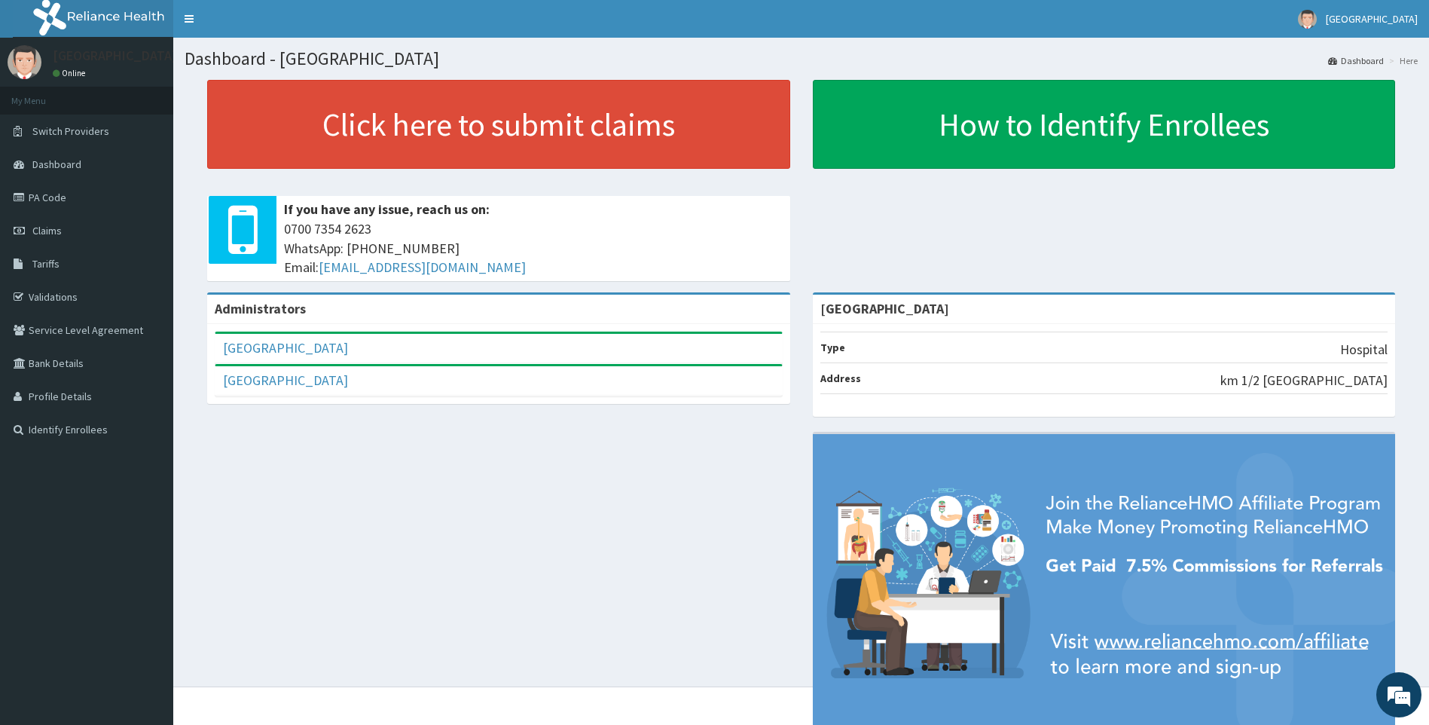 The height and width of the screenshot is (725, 1429). Describe the element at coordinates (499, 124) in the screenshot. I see `a: Click here to submit claims` at that location.